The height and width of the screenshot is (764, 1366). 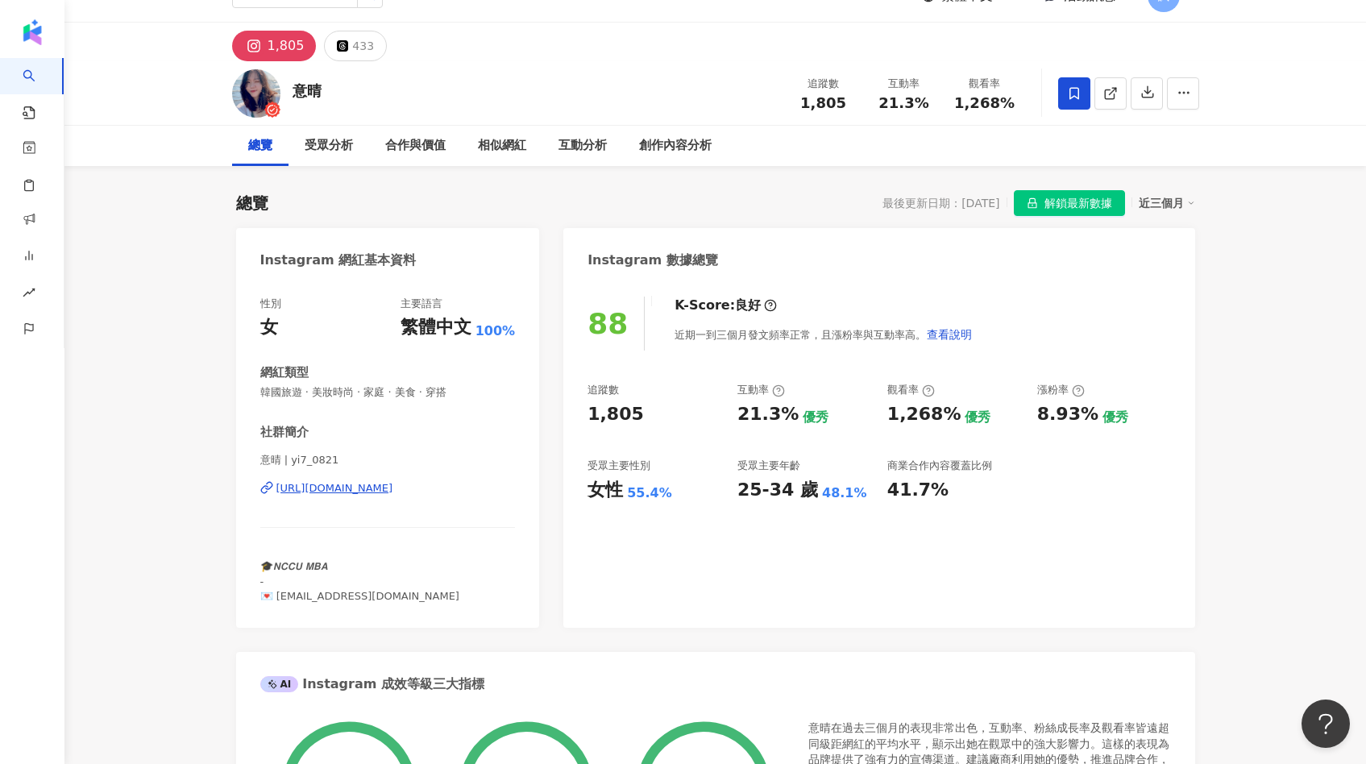 What do you see at coordinates (949, 334) in the screenshot?
I see `span: 查看說明` at bounding box center [949, 334].